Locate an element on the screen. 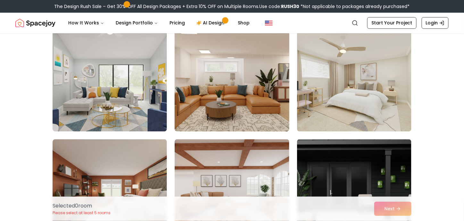  img: Spacejoy Logo is located at coordinates (35, 23).